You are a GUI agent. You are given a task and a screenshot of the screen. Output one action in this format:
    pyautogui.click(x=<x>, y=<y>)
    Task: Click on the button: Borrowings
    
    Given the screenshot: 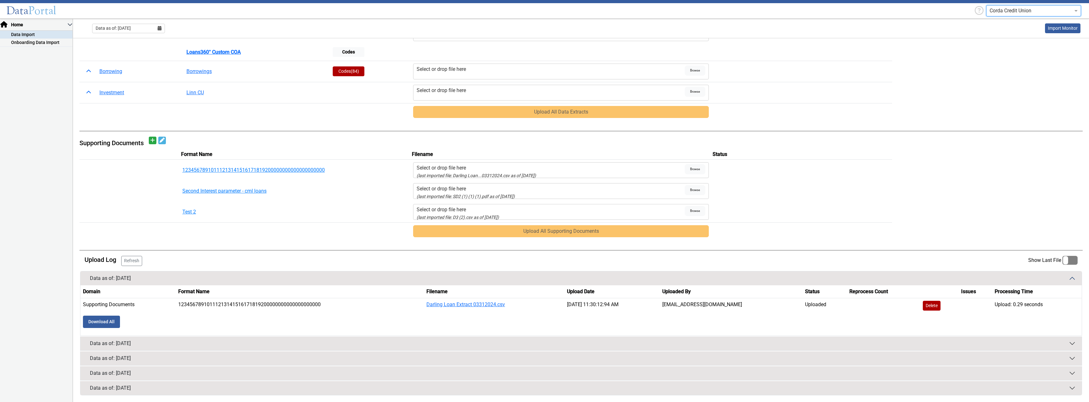 What is the action you would take?
    pyautogui.click(x=255, y=72)
    